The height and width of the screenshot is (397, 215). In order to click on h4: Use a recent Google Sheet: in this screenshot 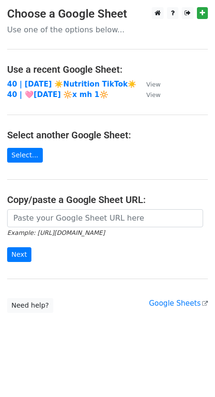, I will do `click(107, 69)`.